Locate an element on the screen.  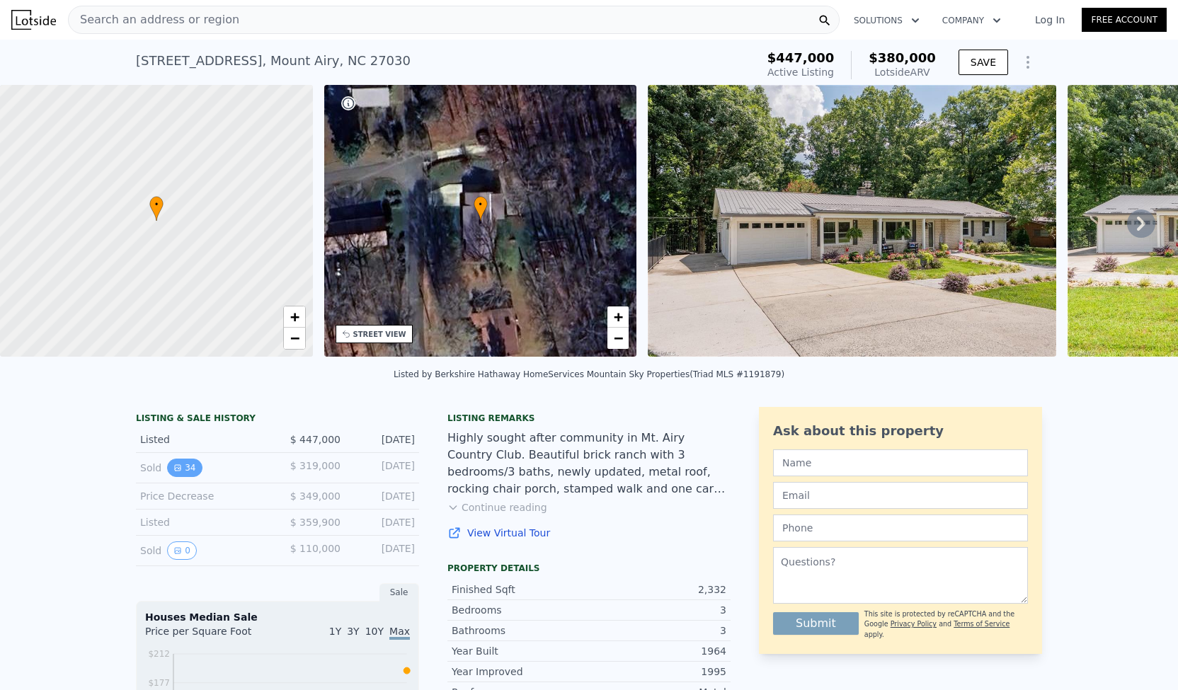
div: Houses Median Sale is located at coordinates (278, 617).